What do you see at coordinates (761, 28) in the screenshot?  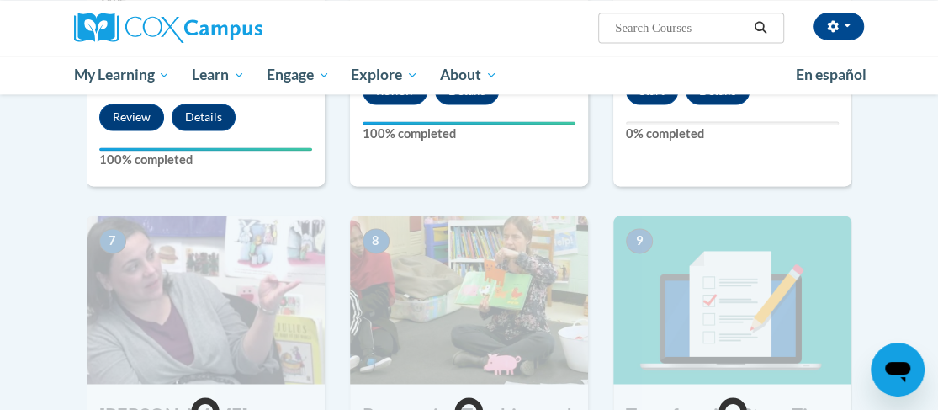 I see `button: Search` at bounding box center [761, 28].